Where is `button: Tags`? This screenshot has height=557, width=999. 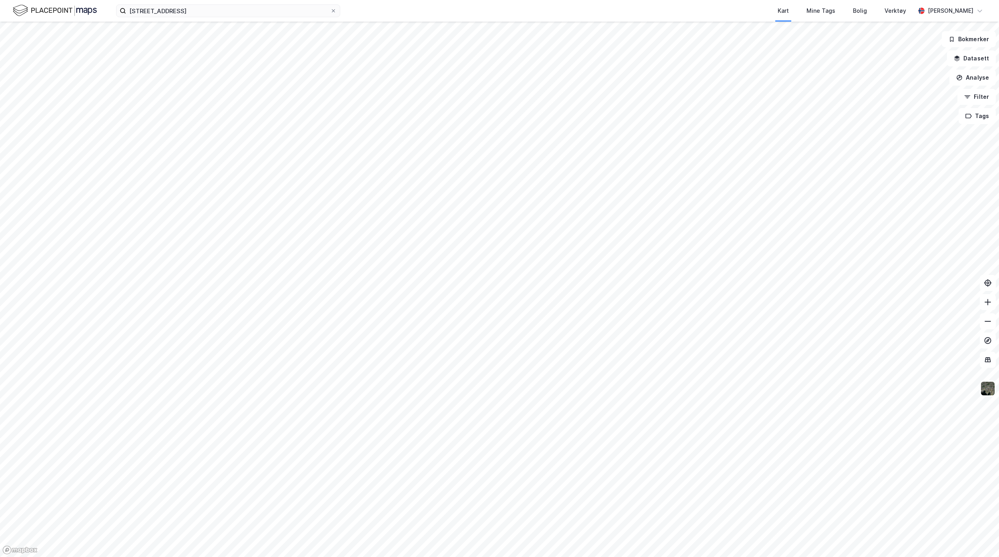 button: Tags is located at coordinates (977, 116).